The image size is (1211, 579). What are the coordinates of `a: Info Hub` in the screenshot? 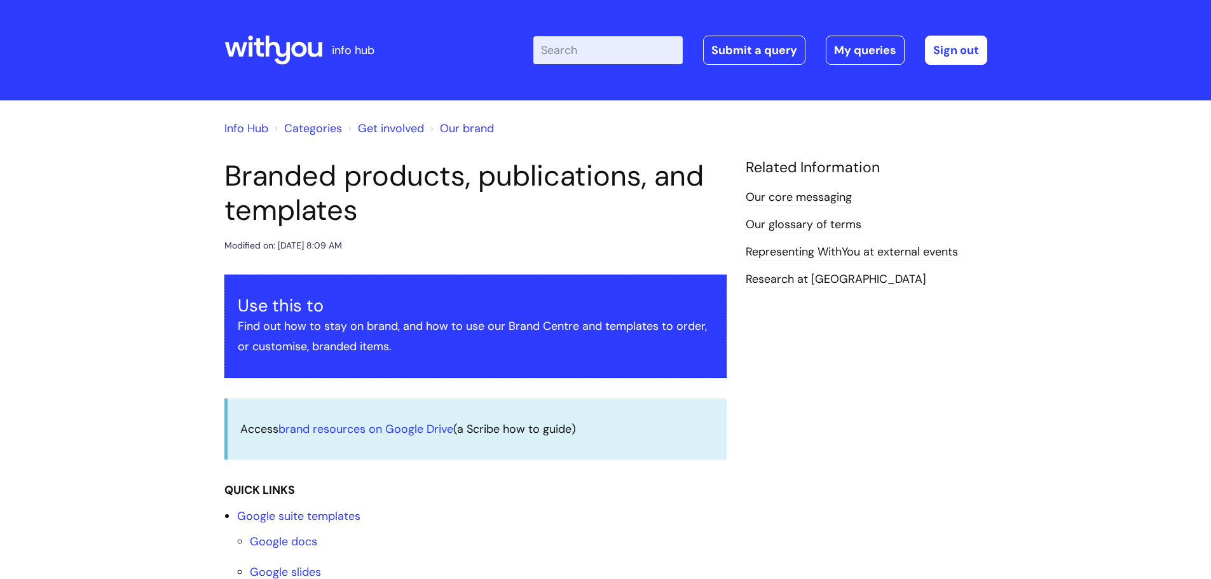 It's located at (246, 128).